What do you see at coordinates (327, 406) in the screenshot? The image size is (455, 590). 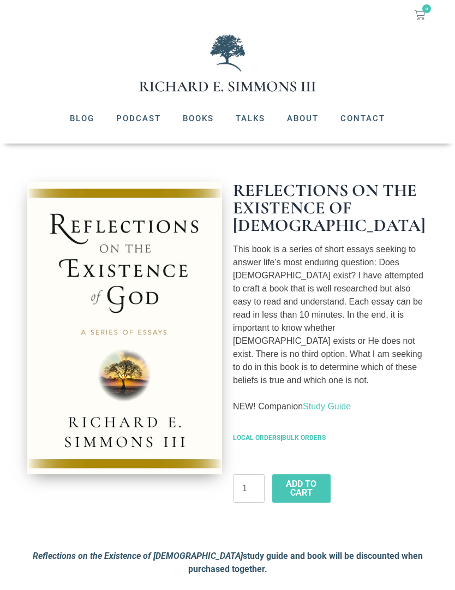 I see `a: Study Guide` at bounding box center [327, 406].